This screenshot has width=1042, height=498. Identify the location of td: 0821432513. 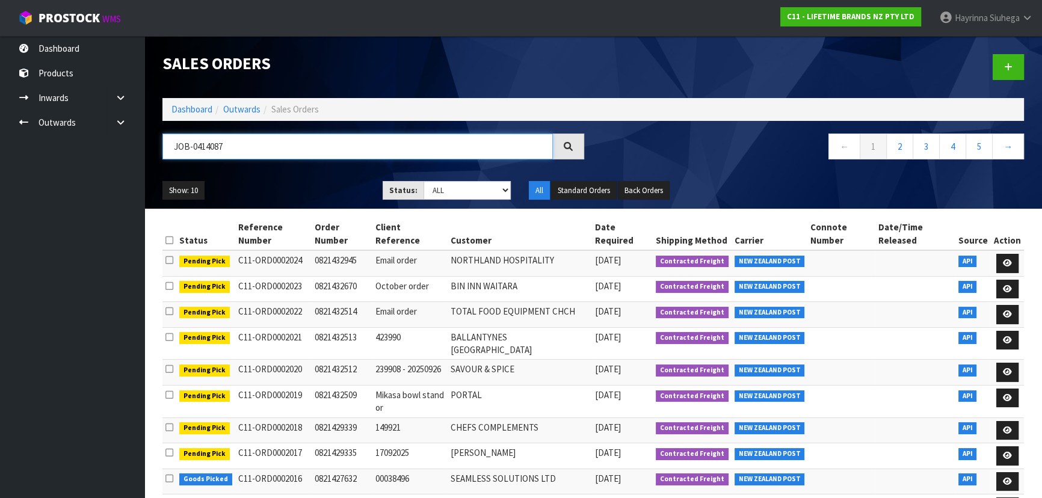
(342, 344).